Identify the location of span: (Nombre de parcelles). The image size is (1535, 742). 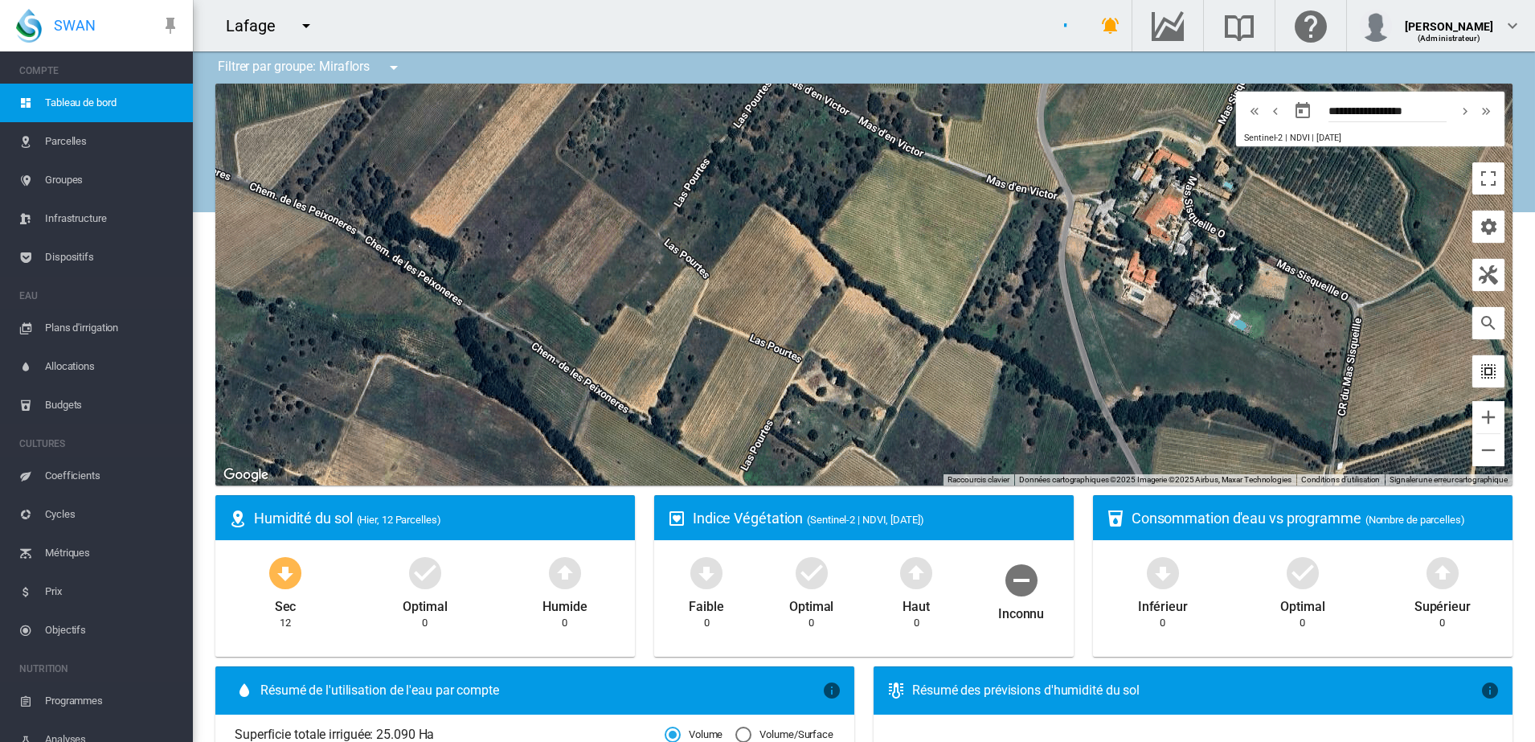
(1415, 519).